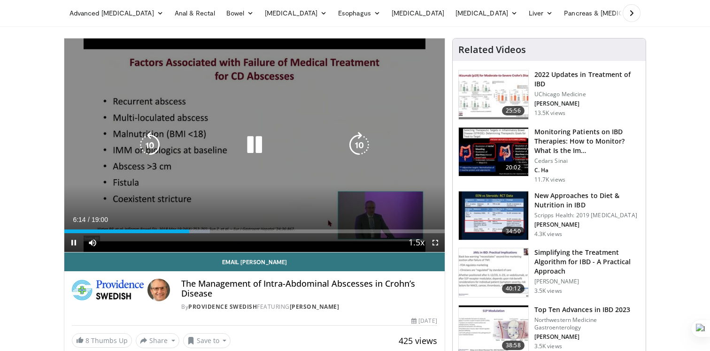 Image resolution: width=710 pixels, height=351 pixels. Describe the element at coordinates (513, 111) in the screenshot. I see `span: 25:56` at that location.